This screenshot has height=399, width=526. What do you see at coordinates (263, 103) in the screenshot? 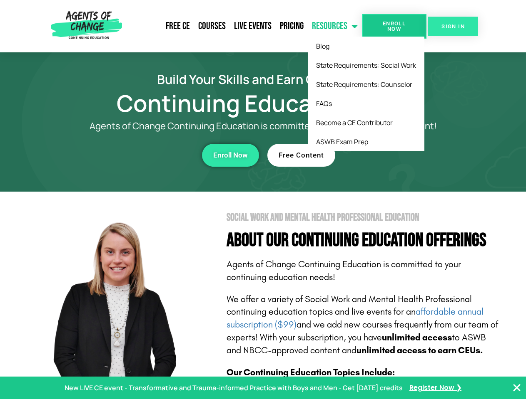
I see `h1: Continuing Education (CE)` at bounding box center [263, 103].